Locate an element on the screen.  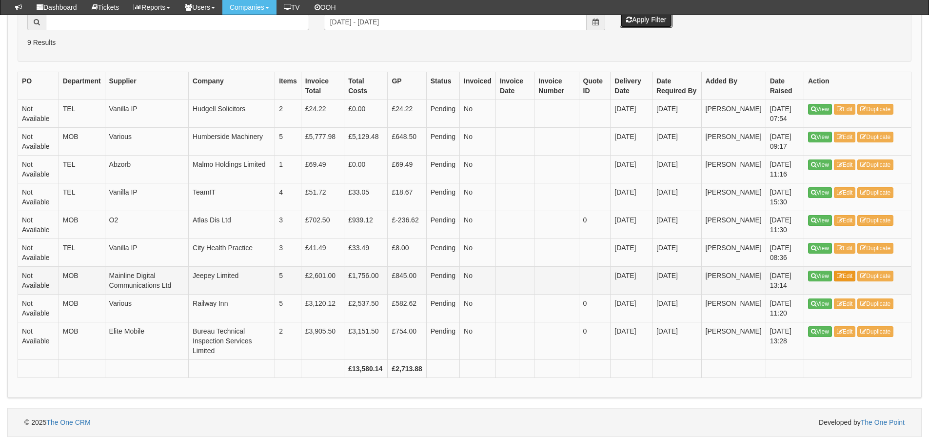
td: £5,129.48 is located at coordinates (366, 141).